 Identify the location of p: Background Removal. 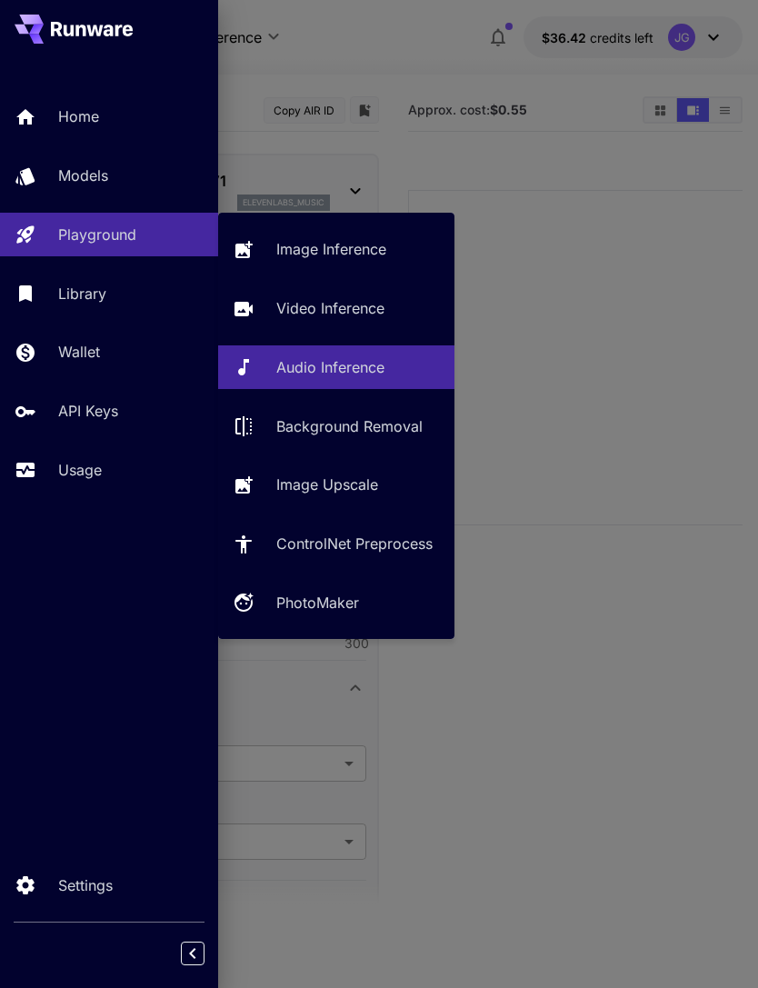
(349, 426).